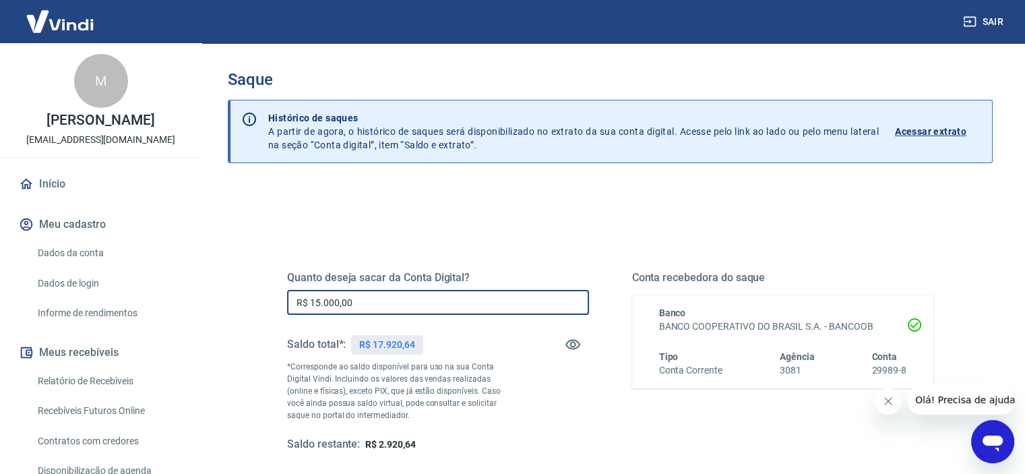 The width and height of the screenshot is (1025, 474). I want to click on button: Meu cadastro, so click(100, 224).